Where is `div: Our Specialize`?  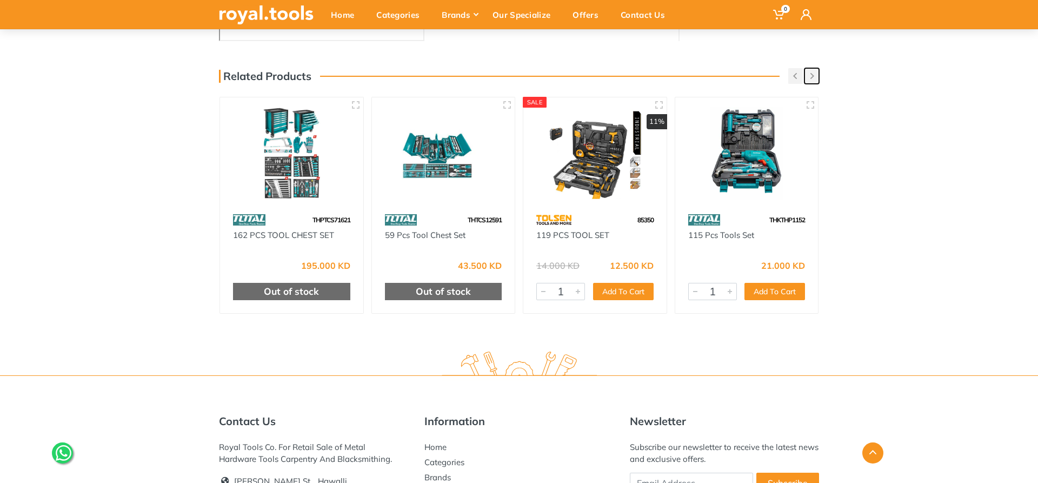 div: Our Specialize is located at coordinates (525, 15).